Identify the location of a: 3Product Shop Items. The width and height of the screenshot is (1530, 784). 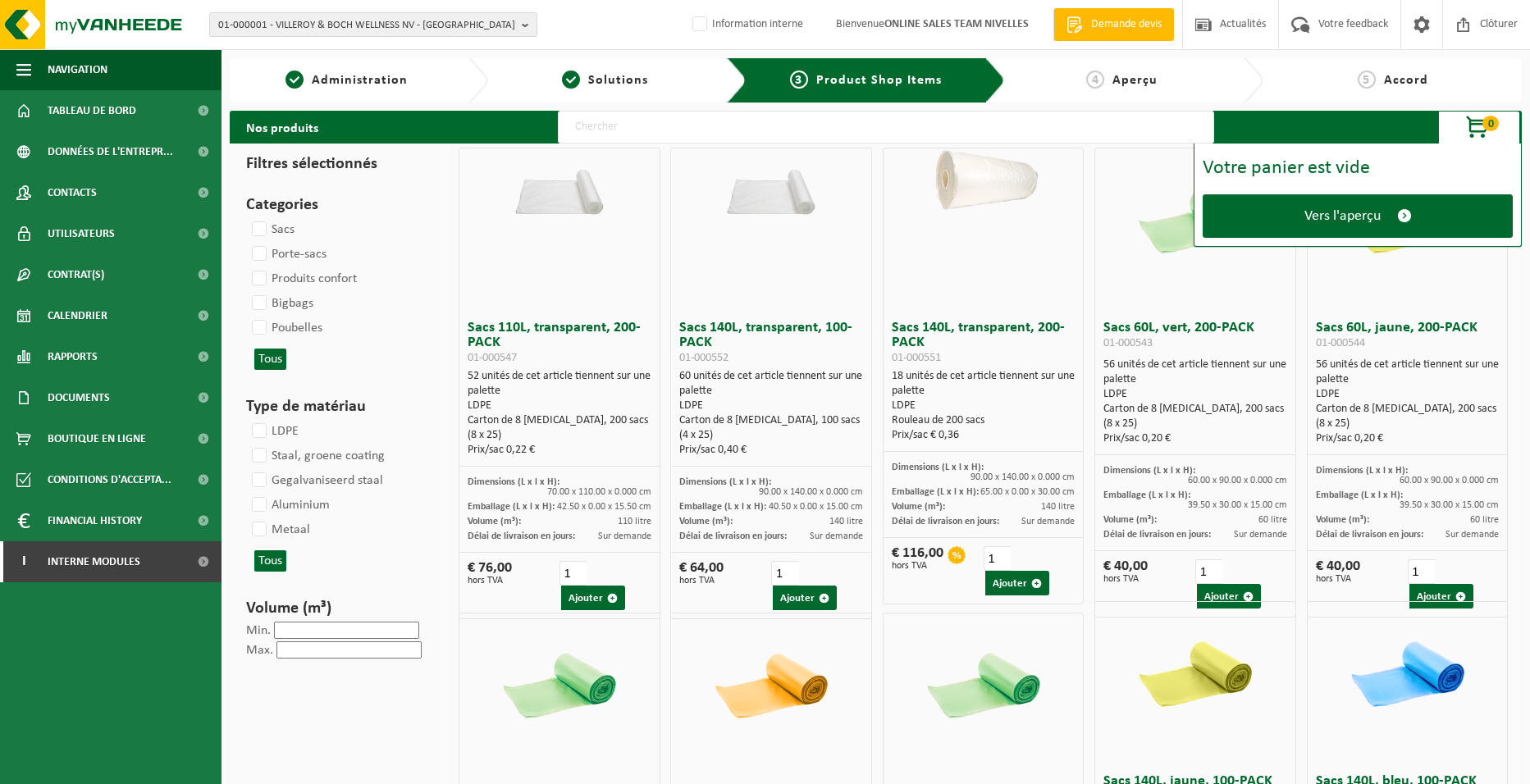
(866, 81).